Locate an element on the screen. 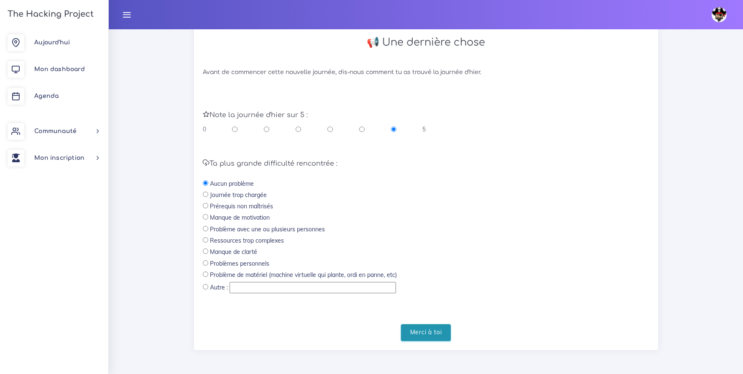  label: Manque de clarté is located at coordinates (233, 252).